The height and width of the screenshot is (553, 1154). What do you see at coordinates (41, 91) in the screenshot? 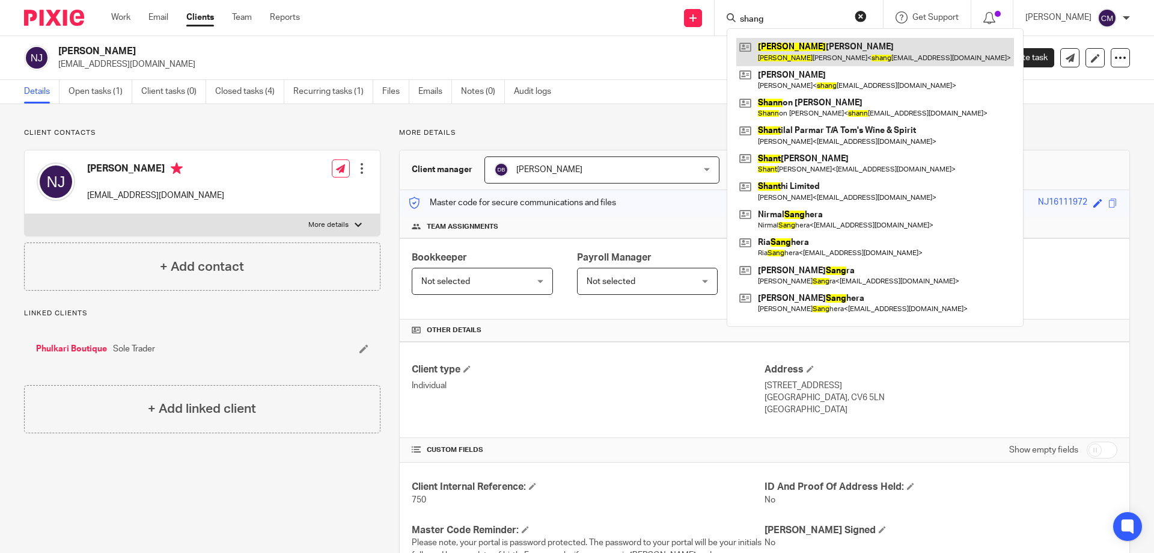
I see `a: Details` at bounding box center [41, 91].